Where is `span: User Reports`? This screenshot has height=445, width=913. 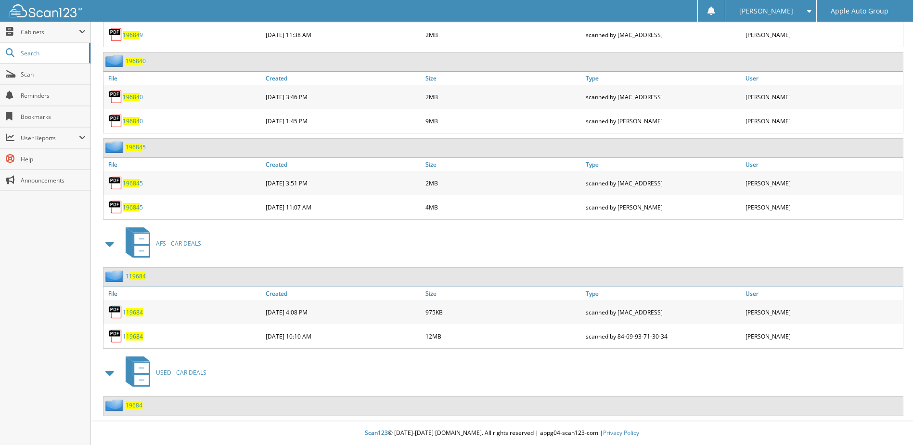 span: User Reports is located at coordinates (50, 138).